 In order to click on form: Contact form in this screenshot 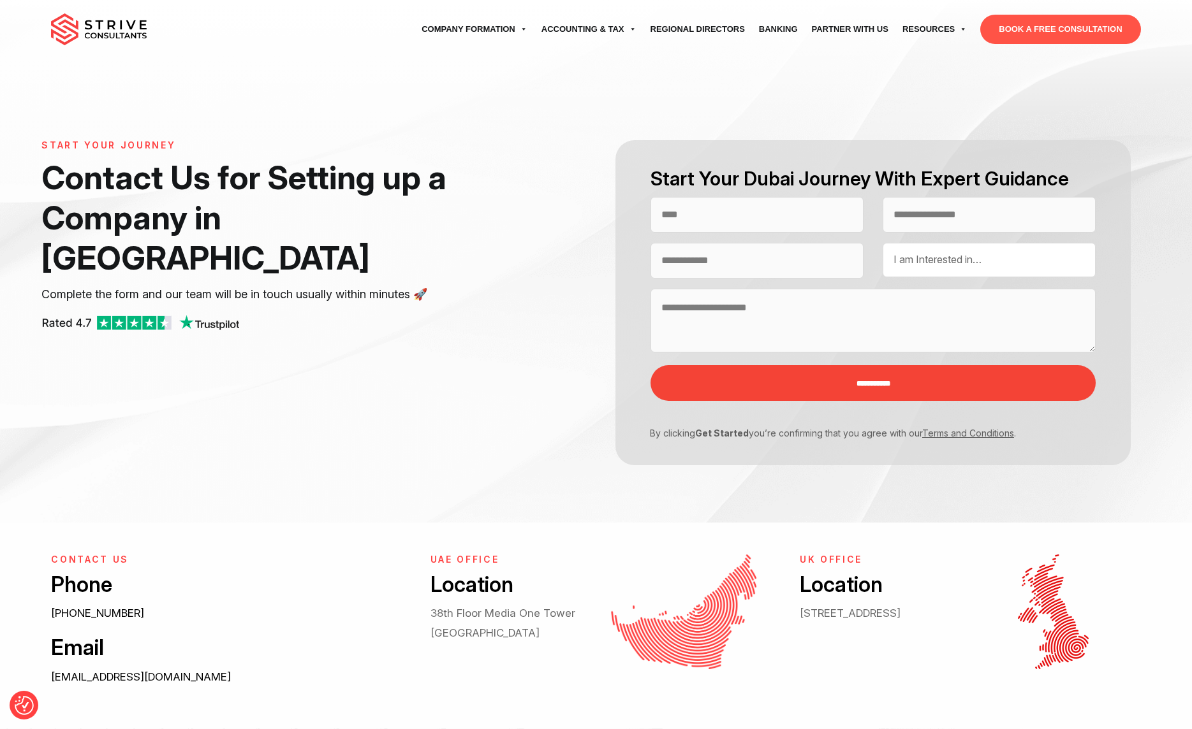, I will do `click(873, 303)`.